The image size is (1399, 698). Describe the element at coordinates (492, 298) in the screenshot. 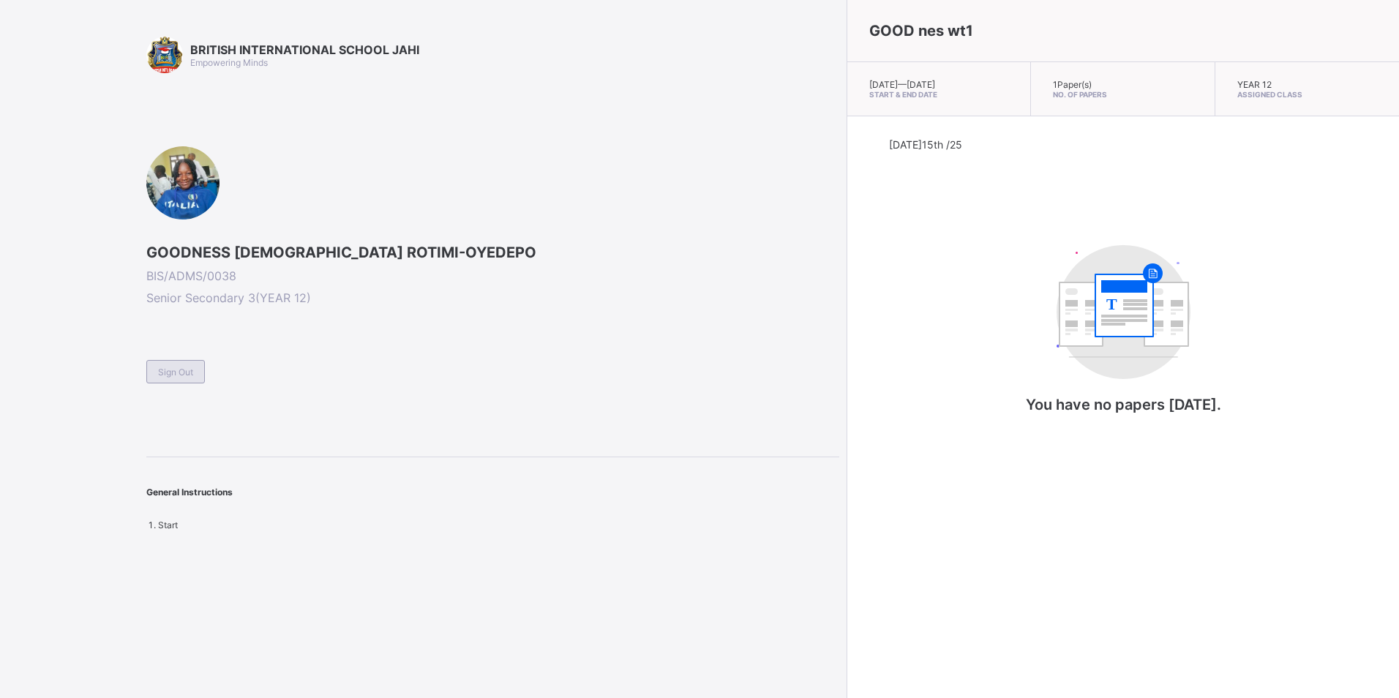

I see `span: Senior Secondary 3 ( YEAR 12 )` at that location.